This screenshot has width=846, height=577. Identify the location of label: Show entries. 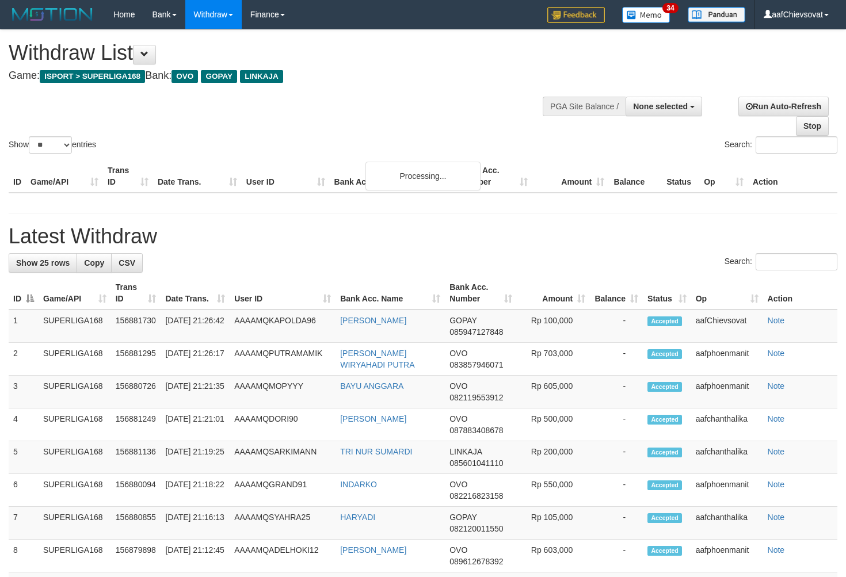
(52, 145).